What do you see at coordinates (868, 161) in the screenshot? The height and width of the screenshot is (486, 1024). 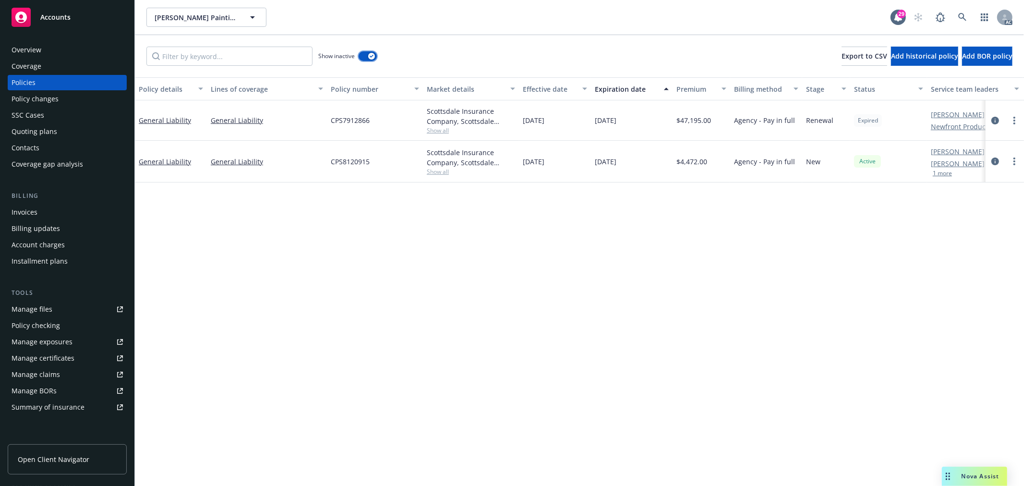 I see `span: Active` at bounding box center [868, 161].